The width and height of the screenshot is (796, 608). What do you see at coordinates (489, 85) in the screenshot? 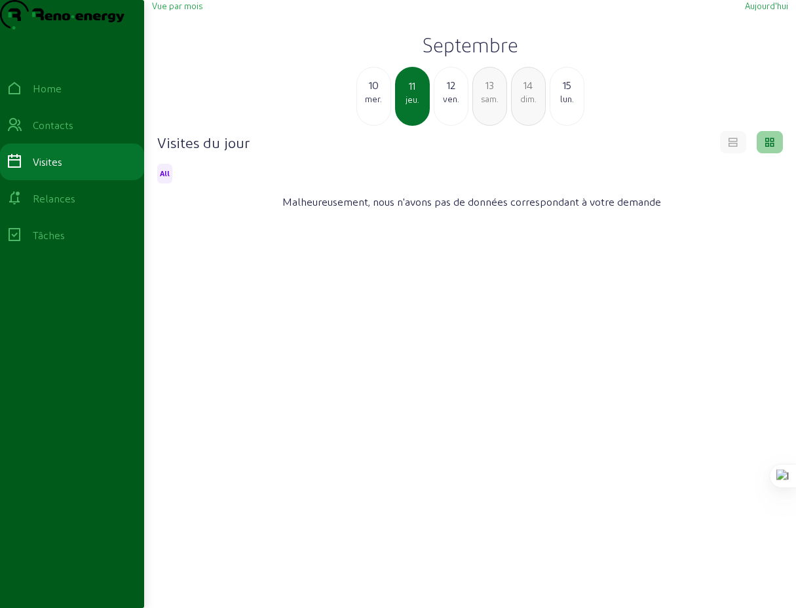
I see `div: 13` at bounding box center [489, 85].